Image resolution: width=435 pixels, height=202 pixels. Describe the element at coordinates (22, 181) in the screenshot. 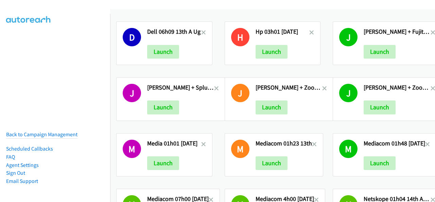

I see `a: Email Support` at that location.